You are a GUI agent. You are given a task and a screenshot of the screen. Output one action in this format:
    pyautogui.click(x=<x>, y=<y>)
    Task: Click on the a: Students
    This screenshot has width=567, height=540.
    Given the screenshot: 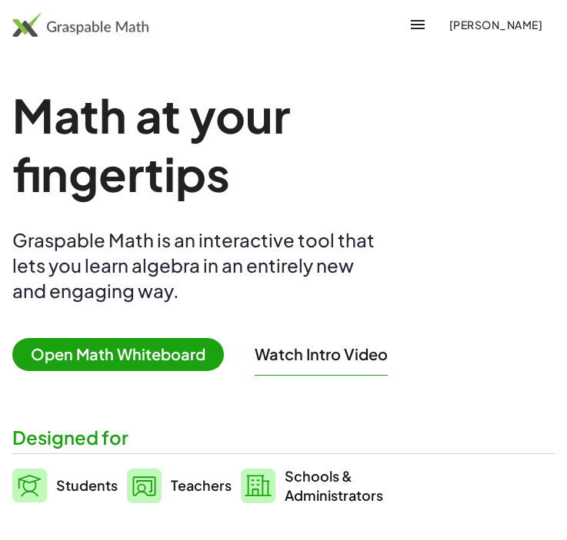 What is the action you would take?
    pyautogui.click(x=65, y=486)
    